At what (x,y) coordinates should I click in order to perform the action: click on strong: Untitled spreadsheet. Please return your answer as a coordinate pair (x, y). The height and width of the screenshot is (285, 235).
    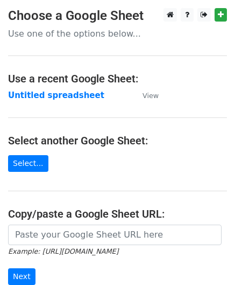
    Looking at the image, I should click on (56, 95).